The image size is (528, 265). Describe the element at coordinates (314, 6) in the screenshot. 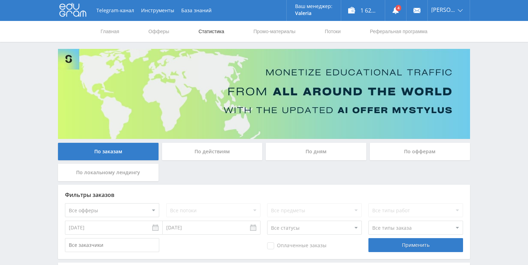

I see `p: Ваш менеджер:` at that location.